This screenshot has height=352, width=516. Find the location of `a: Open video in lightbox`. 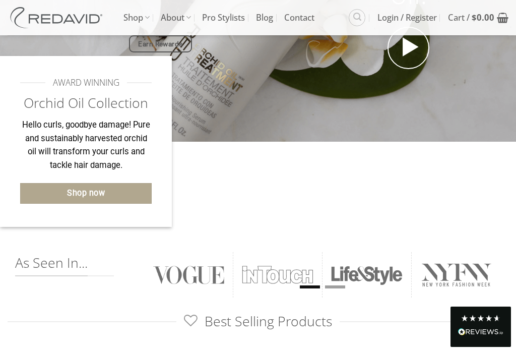

a: Open video in lightbox is located at coordinates (409, 48).